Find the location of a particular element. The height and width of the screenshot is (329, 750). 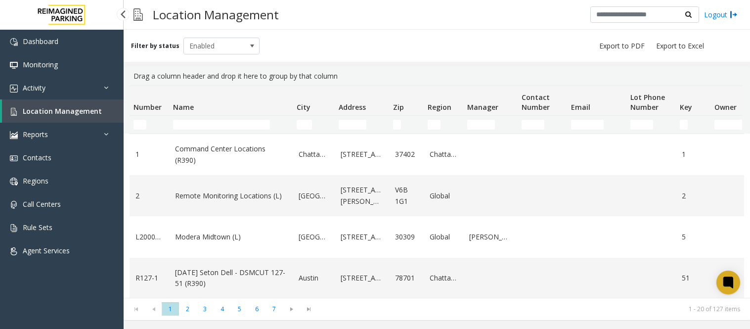

a: 51 is located at coordinates (693, 278).